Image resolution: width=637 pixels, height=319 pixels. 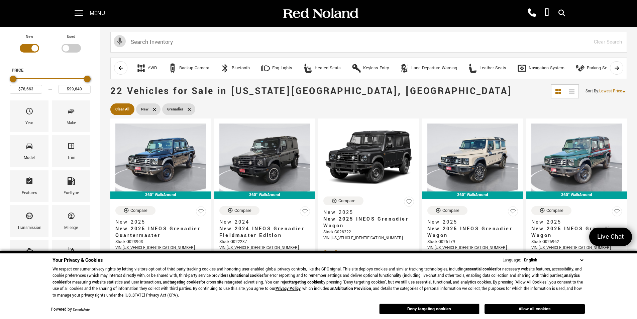 What do you see at coordinates (617, 68) in the screenshot?
I see `button: scroll right` at bounding box center [617, 68].